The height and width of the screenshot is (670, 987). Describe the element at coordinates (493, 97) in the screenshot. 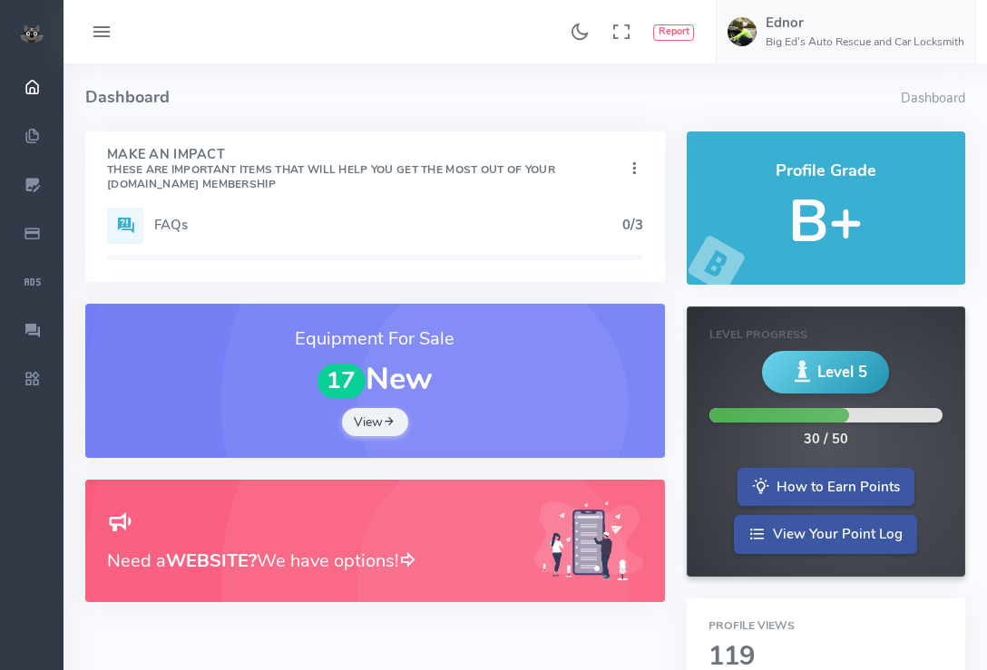

I see `h4: Dashboard` at that location.